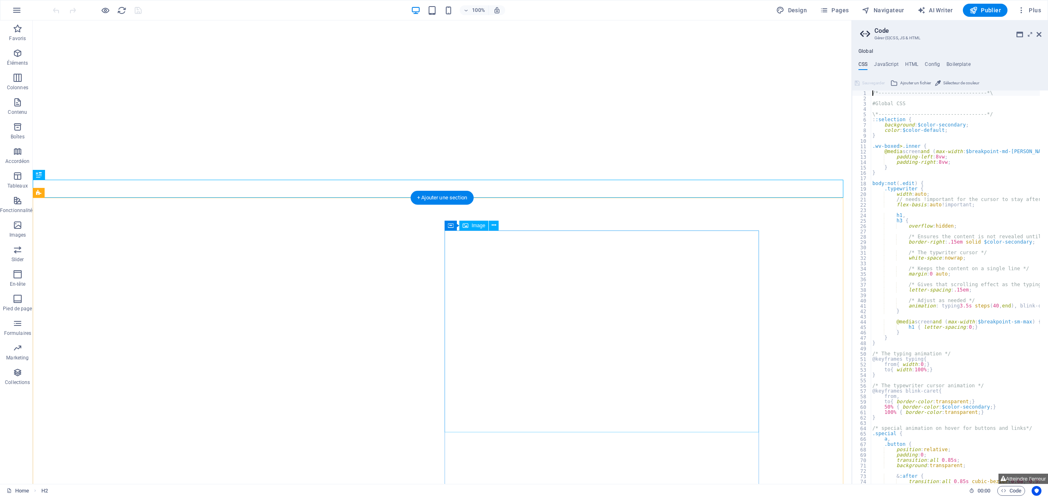 This screenshot has height=497, width=1048. Describe the element at coordinates (862, 380) in the screenshot. I see `div: 55` at that location.